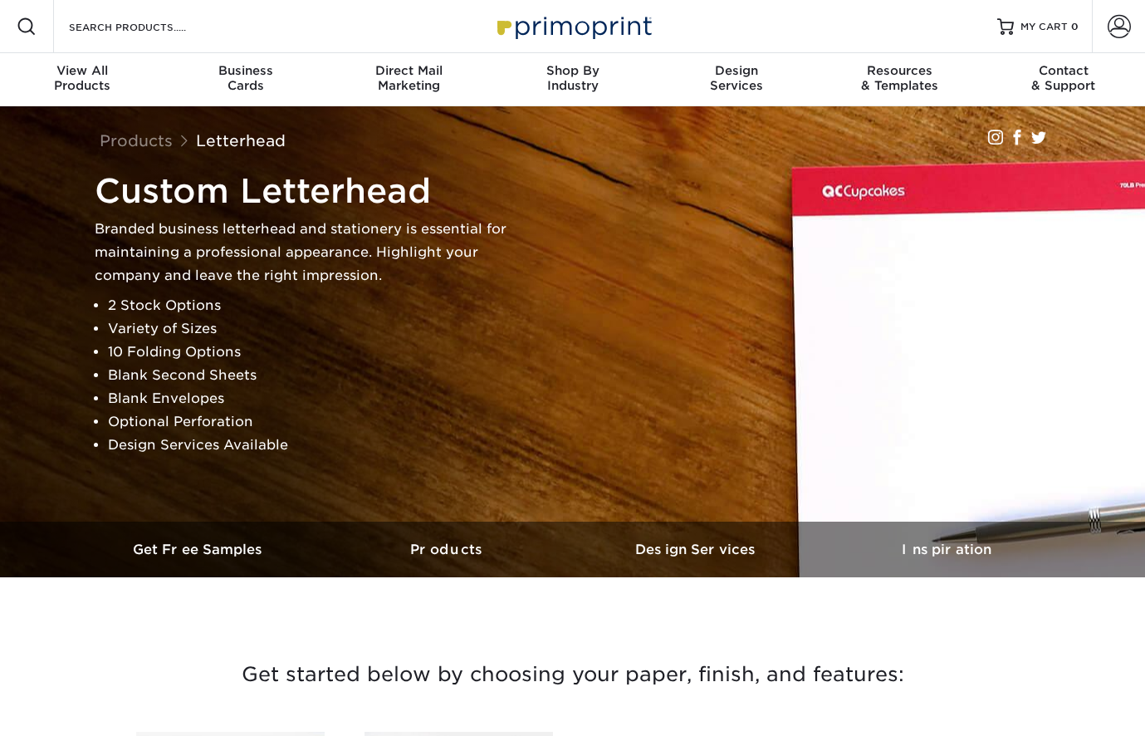  I want to click on span: Shop By, so click(572, 71).